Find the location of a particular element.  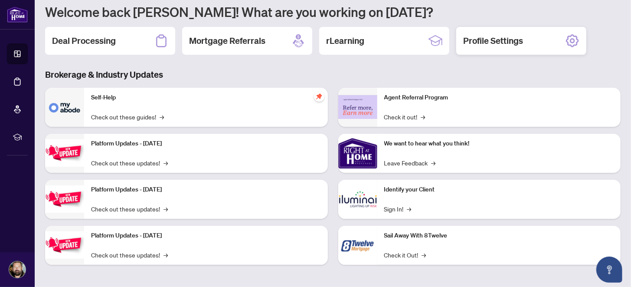

img: Platform Updates - June 23, 2025 is located at coordinates (65, 245).